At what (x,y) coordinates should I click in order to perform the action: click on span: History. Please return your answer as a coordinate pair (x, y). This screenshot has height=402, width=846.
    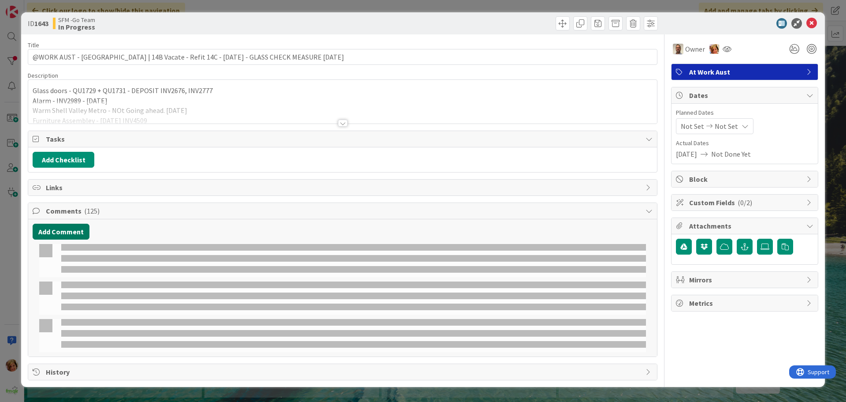
    Looking at the image, I should click on (343, 372).